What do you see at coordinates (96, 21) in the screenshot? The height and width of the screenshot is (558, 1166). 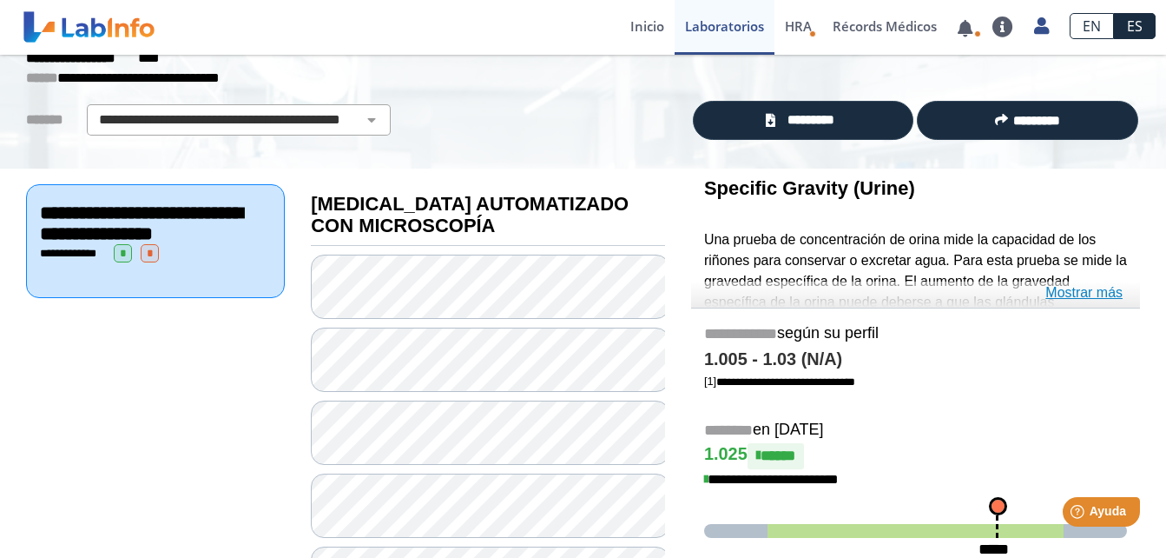 I see `span: Ayuda` at bounding box center [96, 21].